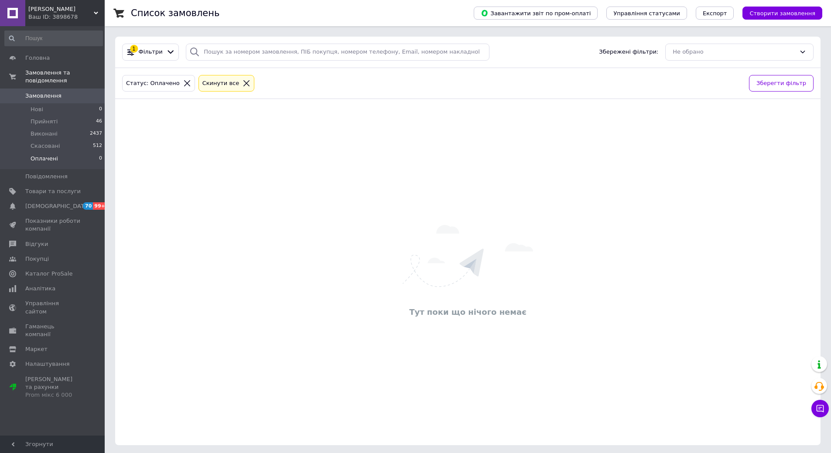  I want to click on span: Прийняті, so click(44, 122).